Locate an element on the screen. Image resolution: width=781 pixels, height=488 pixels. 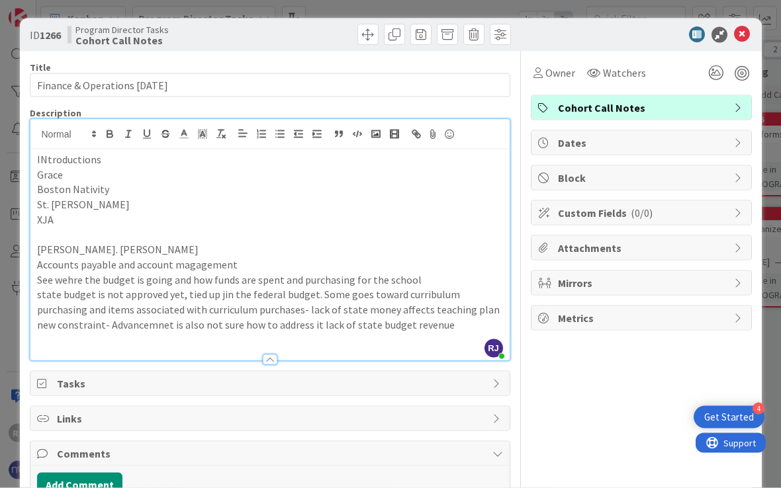
p: See wehre the budget is going and how funds are spent and purchasing for the school is located at coordinates (270, 280).